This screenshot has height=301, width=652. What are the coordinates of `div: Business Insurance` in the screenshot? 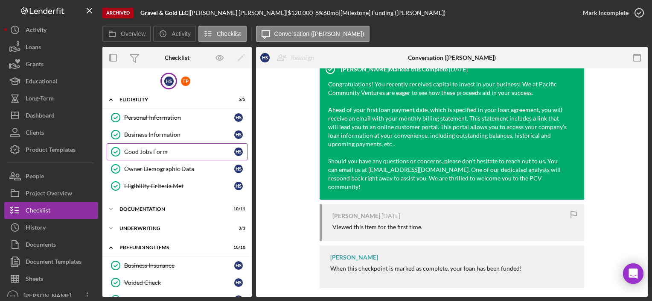 It's located at (179, 265).